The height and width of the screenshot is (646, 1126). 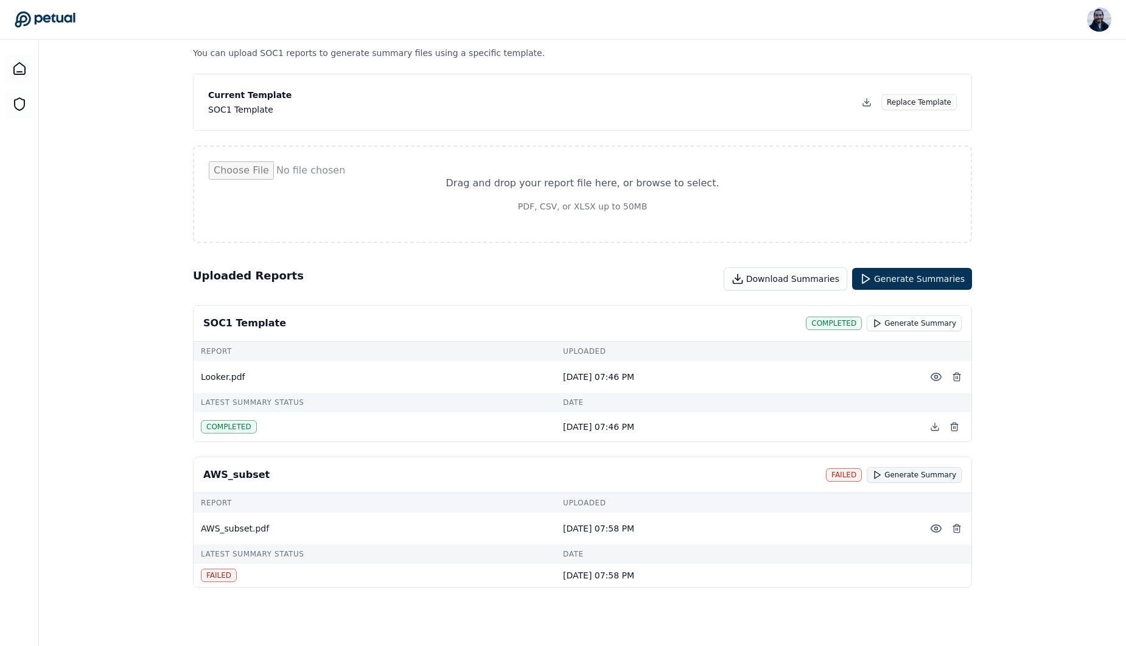 What do you see at coordinates (374, 377) in the screenshot?
I see `td: Looker.pdf` at bounding box center [374, 377].